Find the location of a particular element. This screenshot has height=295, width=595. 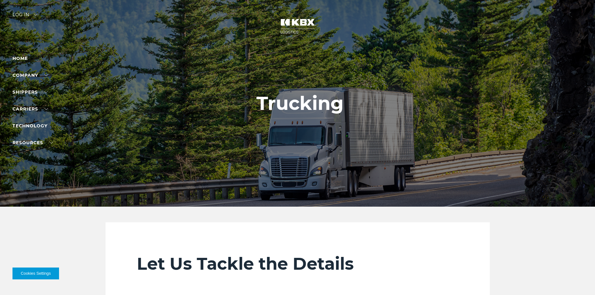

div: Log in is located at coordinates (25, 17).